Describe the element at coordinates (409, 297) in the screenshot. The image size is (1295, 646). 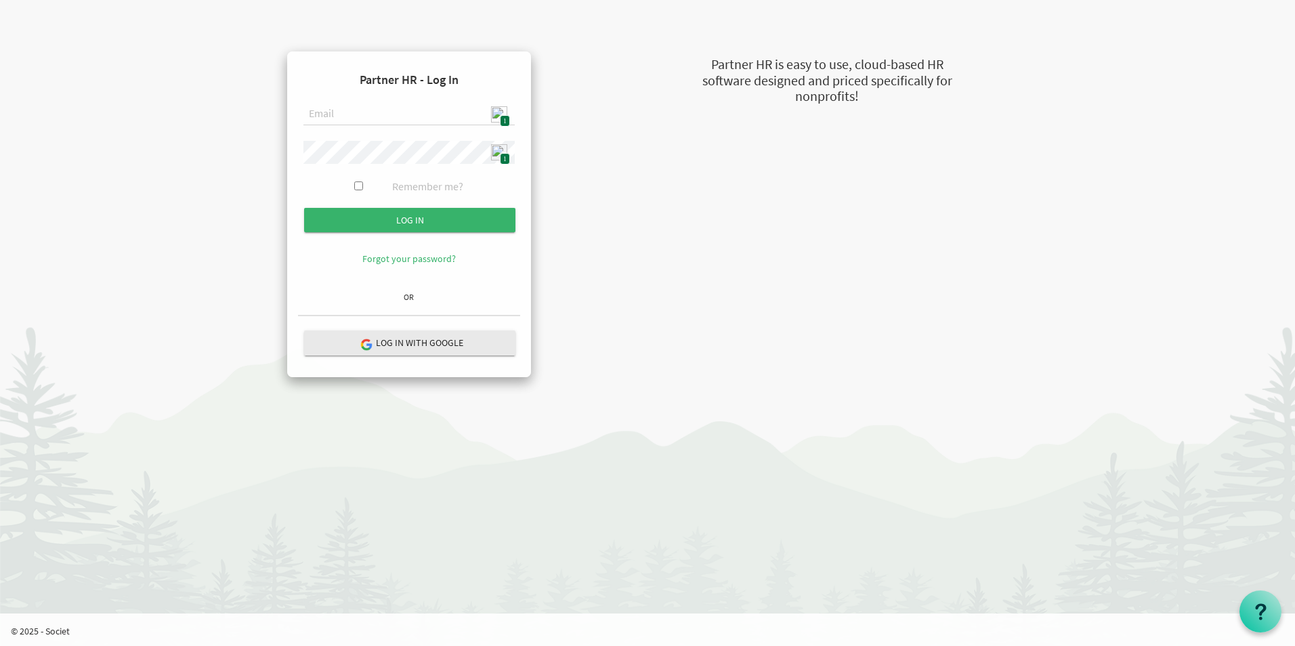
I see `h6: OR` at that location.